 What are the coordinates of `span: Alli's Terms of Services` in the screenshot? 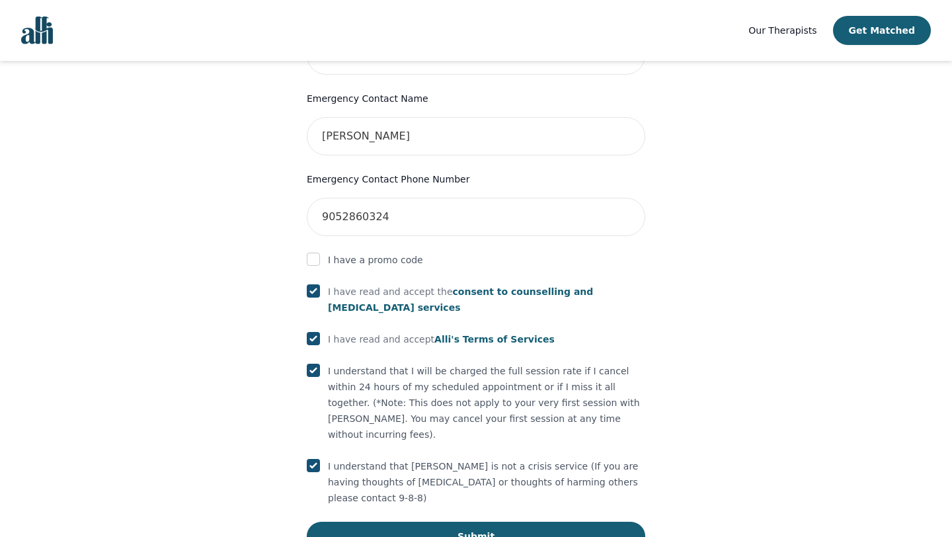 It's located at (495, 339).